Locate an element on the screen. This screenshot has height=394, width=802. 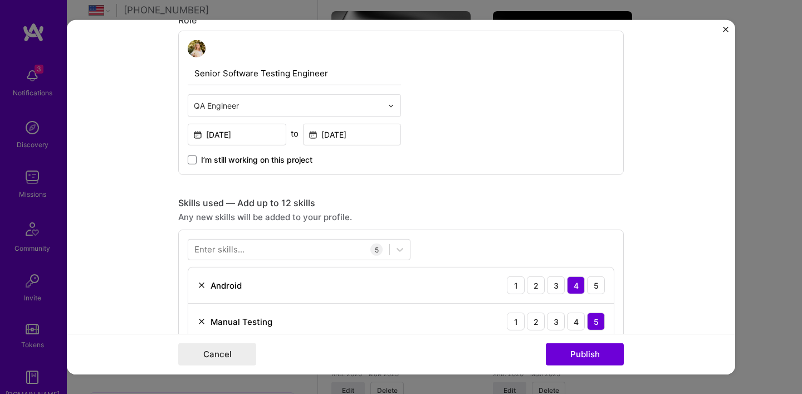
button: Publish is located at coordinates (585, 354).